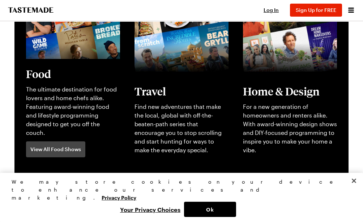  I want to click on a: More information about your privacy, opens in a new tab, so click(119, 197).